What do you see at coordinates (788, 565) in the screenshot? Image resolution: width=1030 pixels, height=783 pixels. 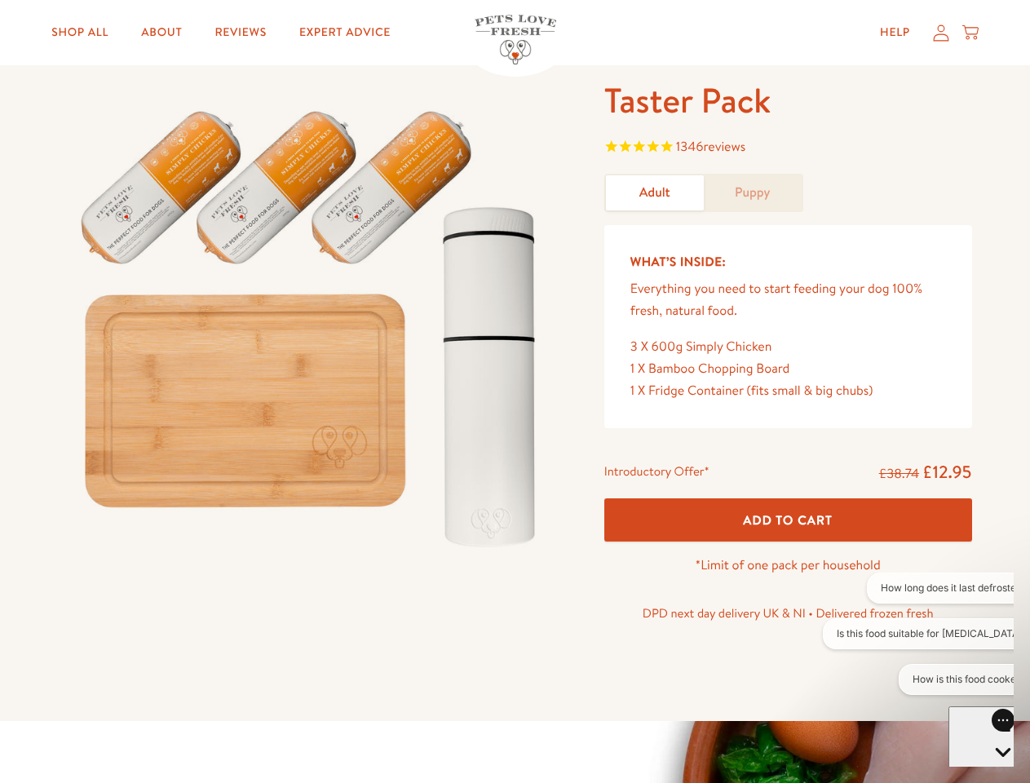 I see `p: *Limit of one pack per household` at bounding box center [788, 565].